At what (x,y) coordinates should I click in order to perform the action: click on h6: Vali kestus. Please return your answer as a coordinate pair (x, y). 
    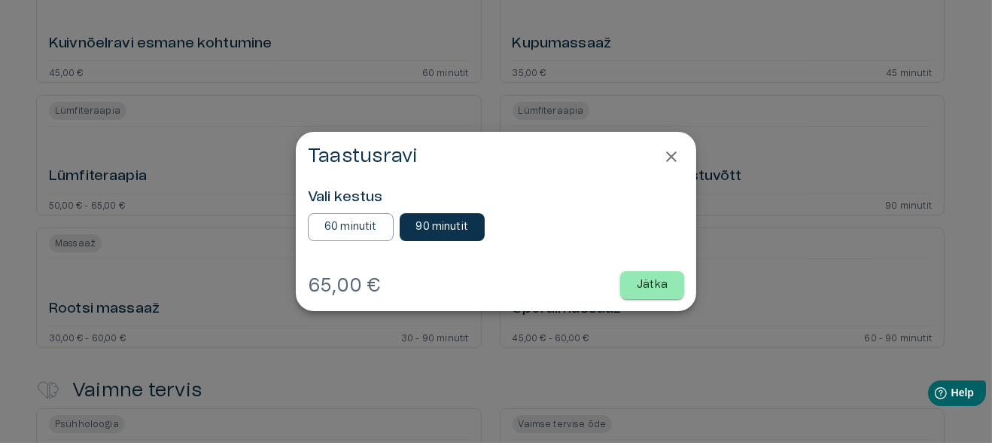
    Looking at the image, I should click on (496, 197).